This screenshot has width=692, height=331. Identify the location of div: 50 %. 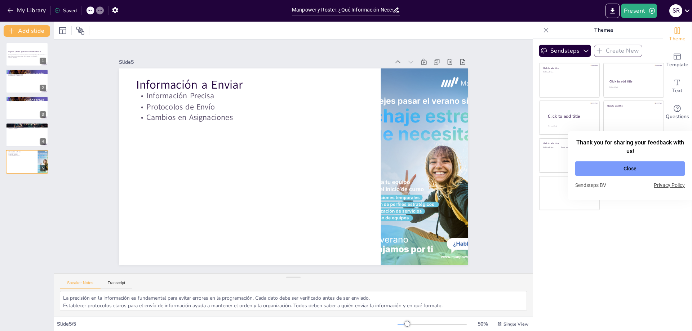
(483, 324).